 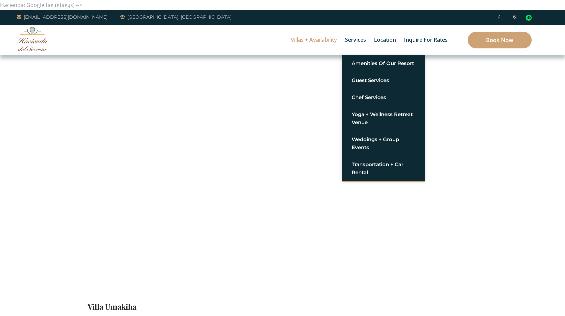 I want to click on a: Services, so click(x=356, y=40).